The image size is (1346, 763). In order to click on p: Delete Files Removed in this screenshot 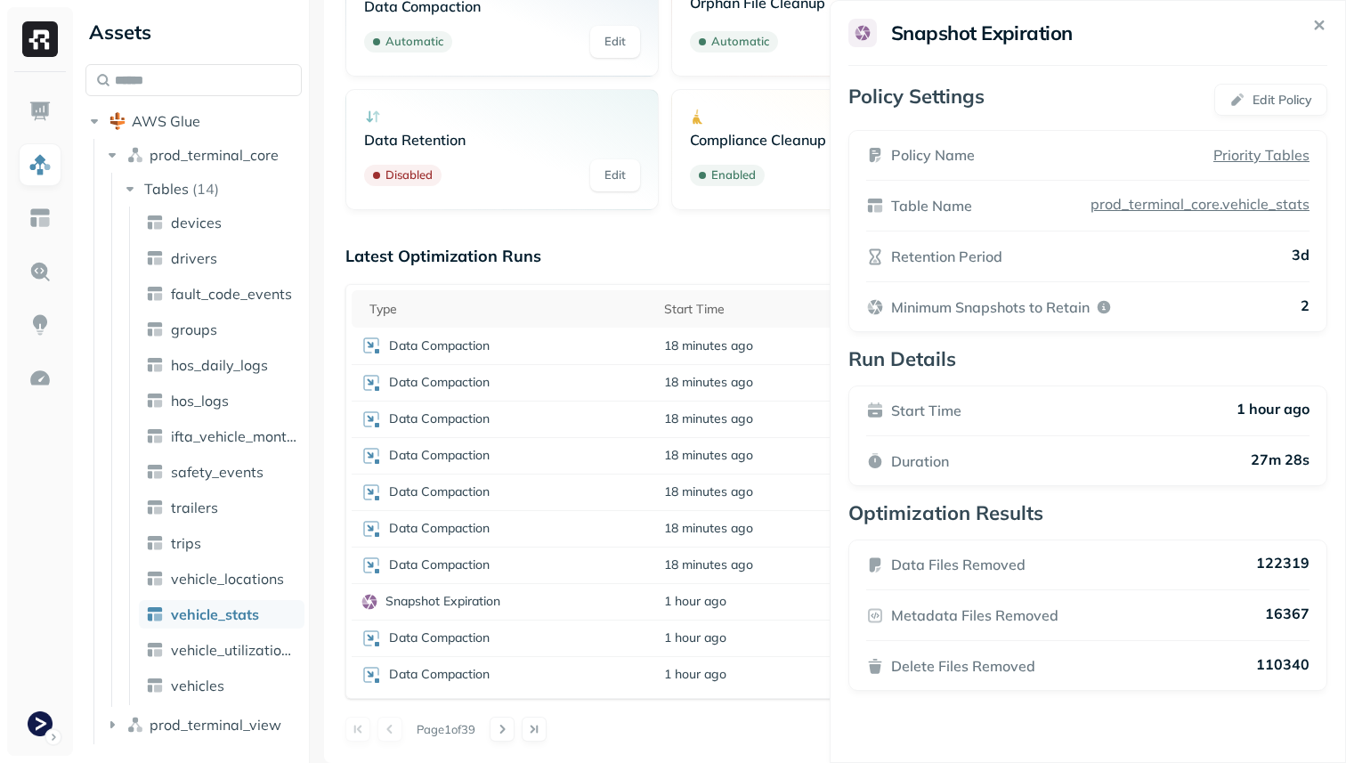, I will do `click(963, 666)`.